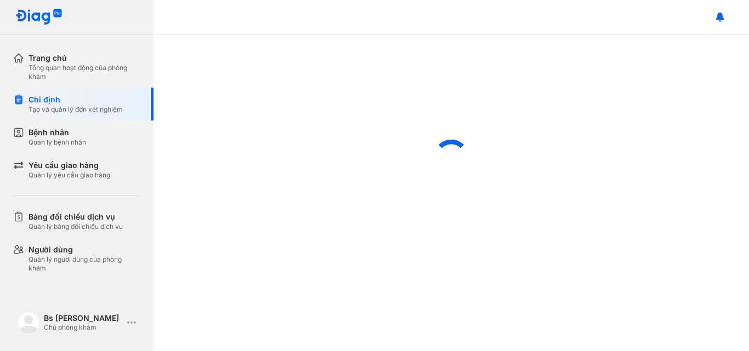 The width and height of the screenshot is (749, 351). Describe the element at coordinates (84, 250) in the screenshot. I see `div: Người dùng` at that location.